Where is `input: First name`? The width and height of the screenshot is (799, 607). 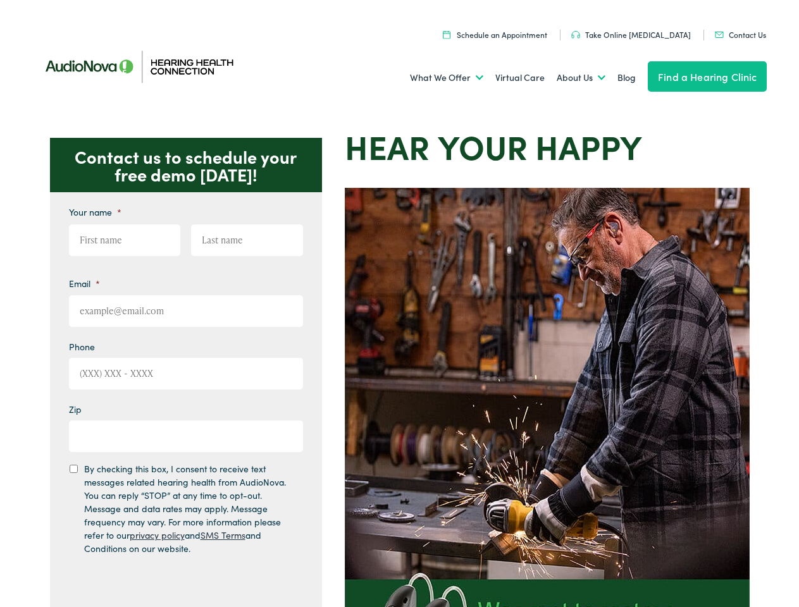
input: First name is located at coordinates (125, 240).